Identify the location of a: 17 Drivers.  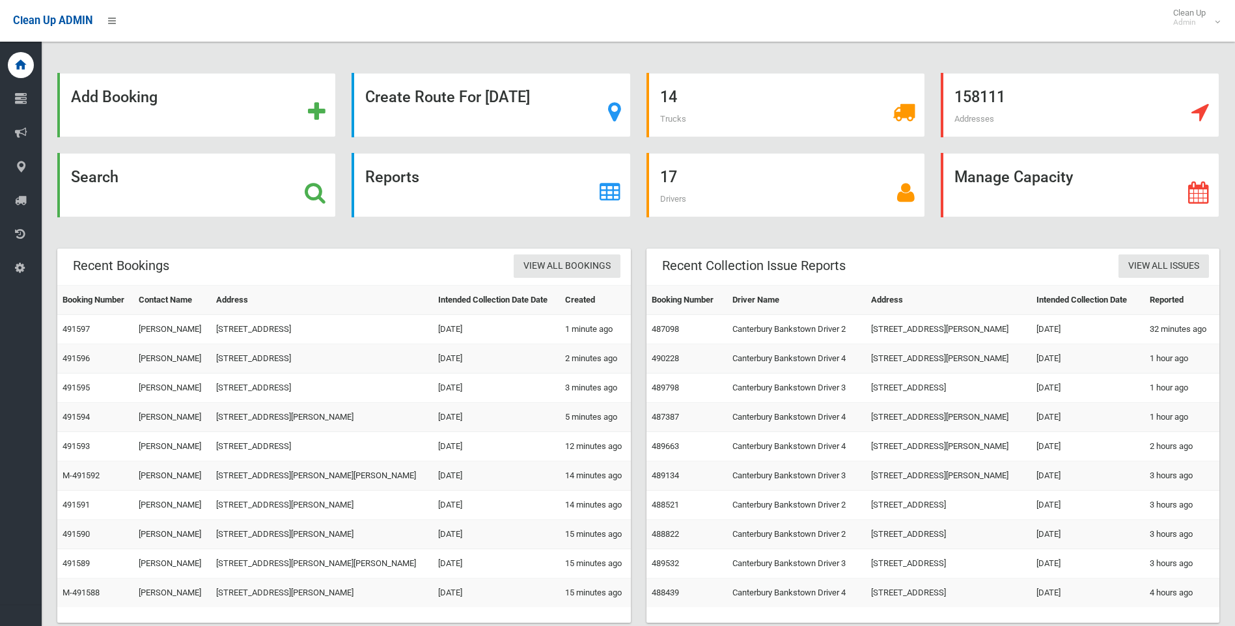
(786, 185).